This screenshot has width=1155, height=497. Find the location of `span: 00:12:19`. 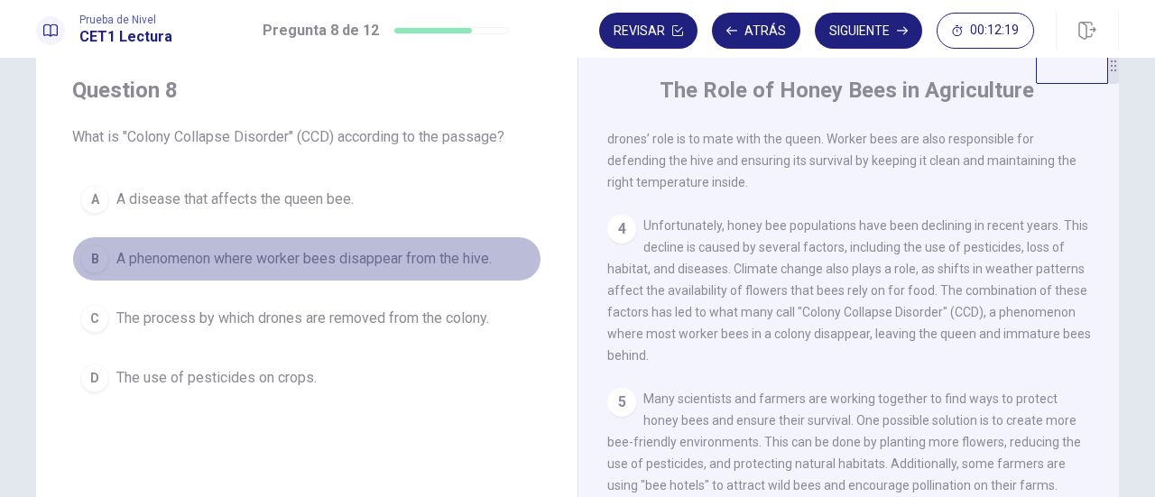

span: 00:12:19 is located at coordinates (994, 31).